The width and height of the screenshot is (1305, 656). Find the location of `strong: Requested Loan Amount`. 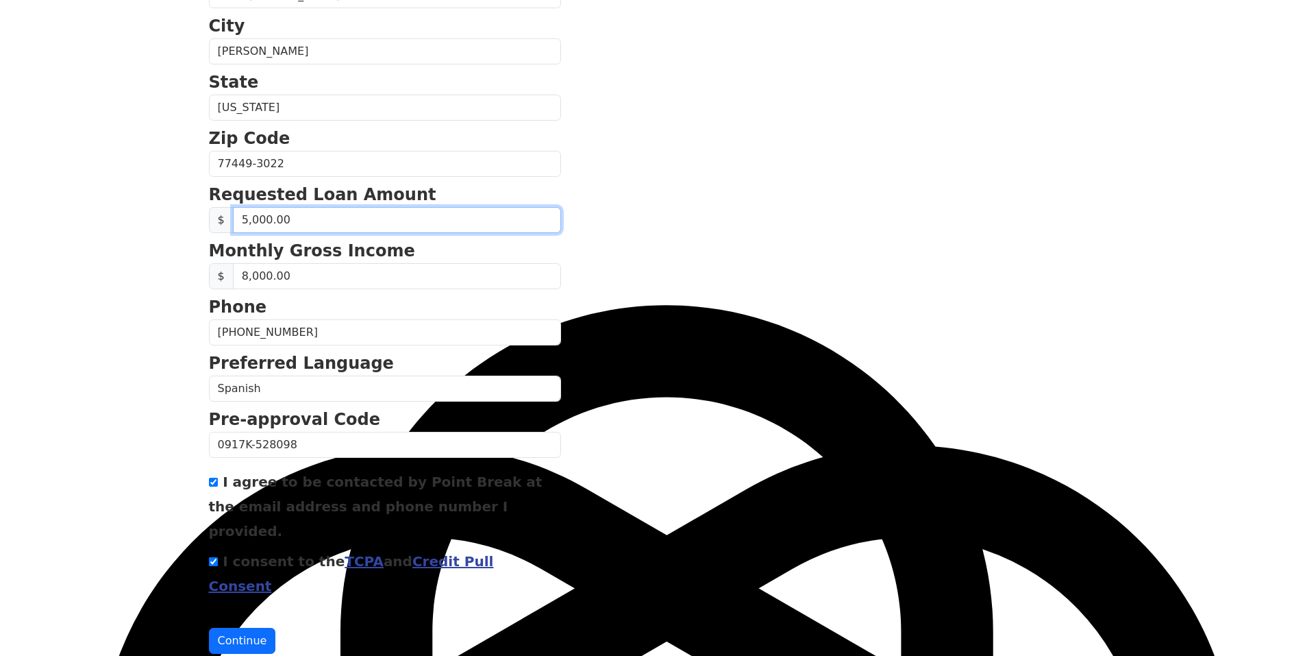

strong: Requested Loan Amount is located at coordinates (323, 195).